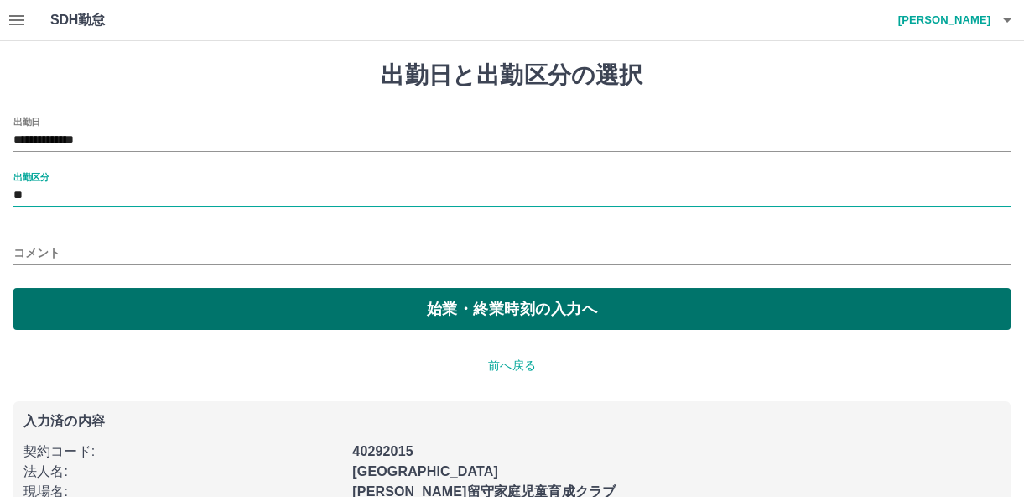 Image resolution: width=1024 pixels, height=497 pixels. What do you see at coordinates (183, 471) in the screenshot?
I see `p: 法人名 :` at bounding box center [183, 471].